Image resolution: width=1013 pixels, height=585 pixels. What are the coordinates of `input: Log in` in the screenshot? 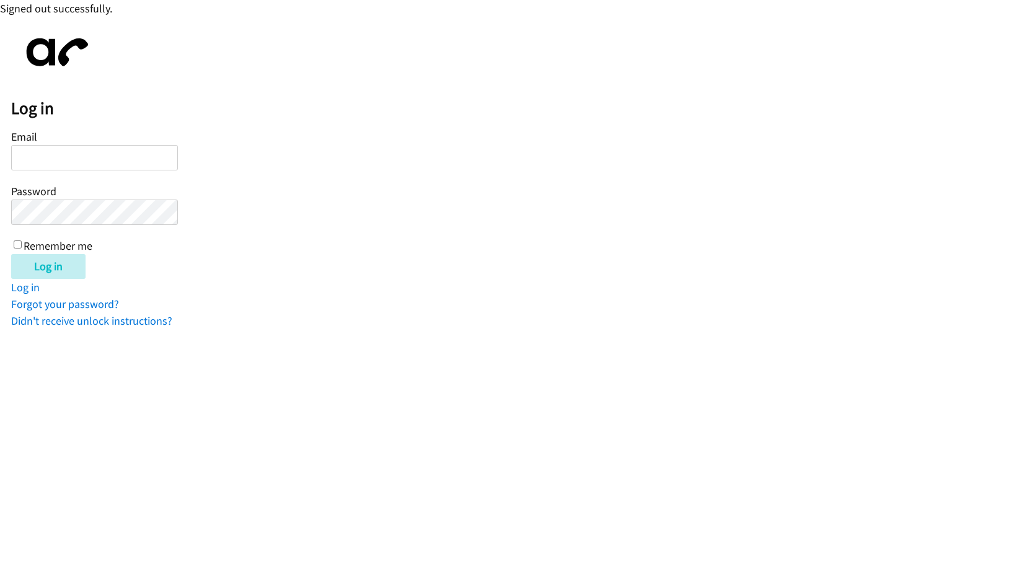 It's located at (48, 267).